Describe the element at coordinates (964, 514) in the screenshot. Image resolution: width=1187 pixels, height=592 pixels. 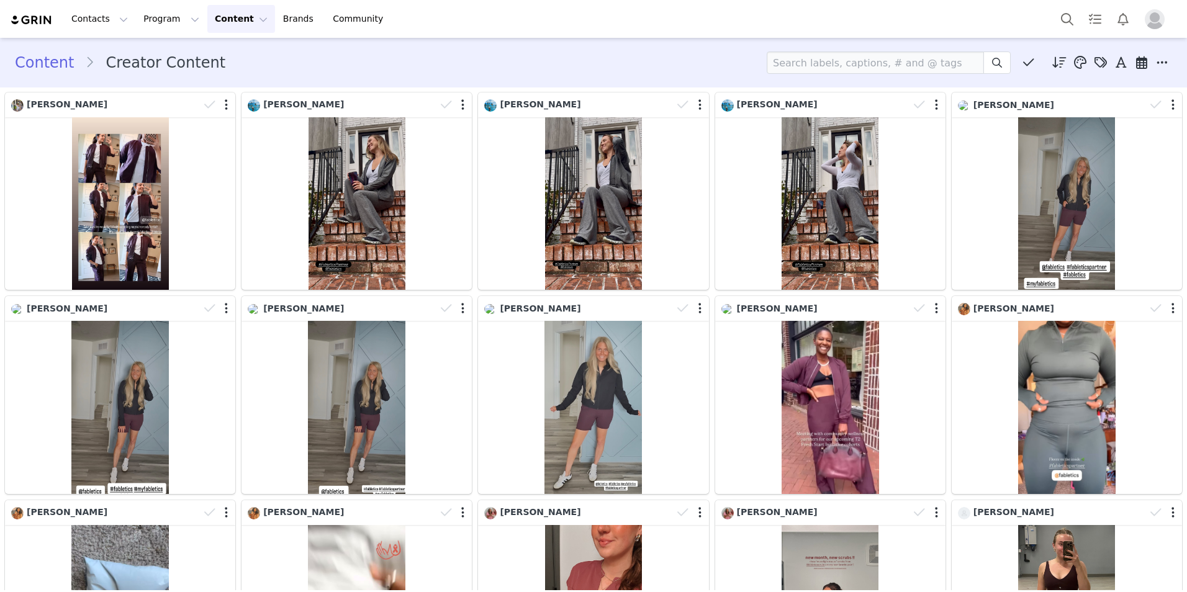
I see `img: 2bed46f4-a918-47a0-a869-58b7e209c005--s.jpg` at that location.